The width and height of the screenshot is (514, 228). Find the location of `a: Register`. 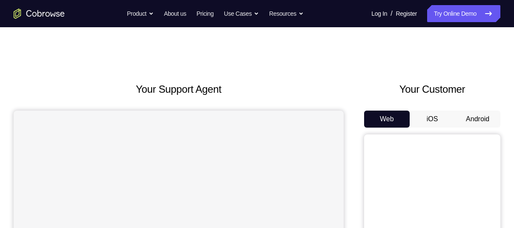

a: Register is located at coordinates (407, 14).